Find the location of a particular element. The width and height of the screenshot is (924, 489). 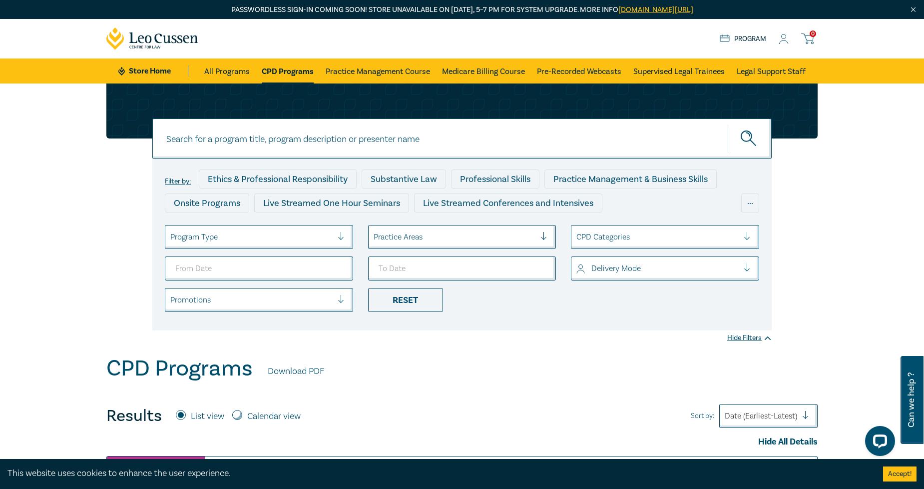

div: Substantive Law is located at coordinates (404, 179).